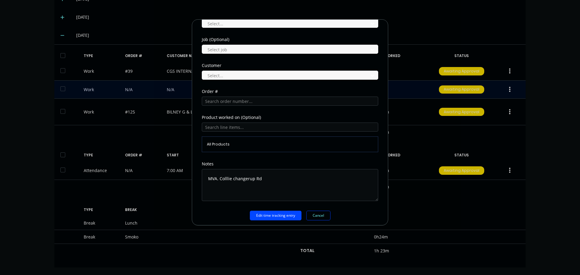  I want to click on textarea: MVA. Colllie changerup Rd, so click(290, 185).